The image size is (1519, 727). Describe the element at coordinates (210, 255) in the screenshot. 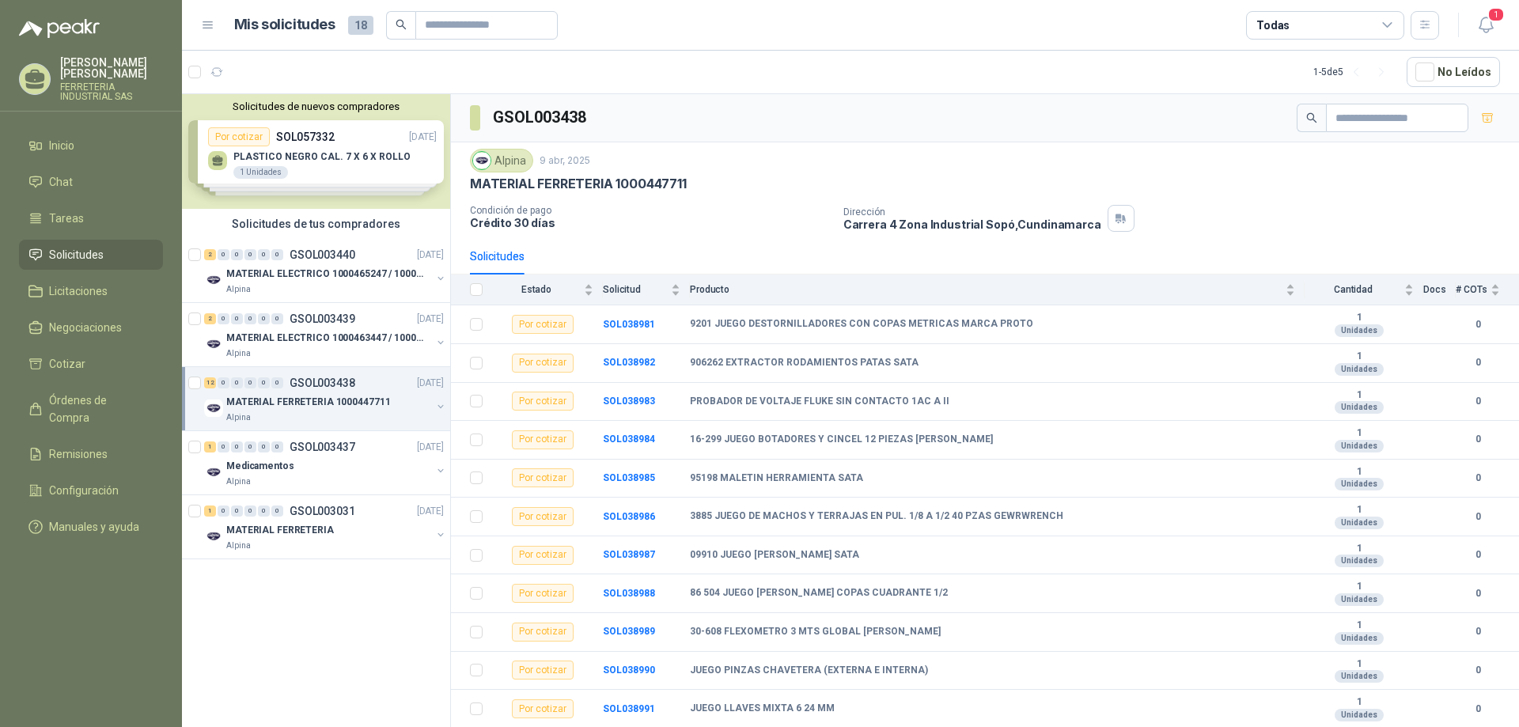

I see `div: 2` at that location.